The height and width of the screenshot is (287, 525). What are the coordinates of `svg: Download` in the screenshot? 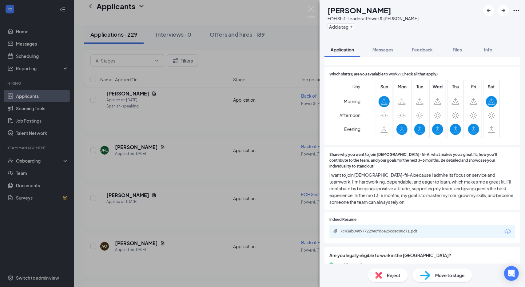 It's located at (508, 231).